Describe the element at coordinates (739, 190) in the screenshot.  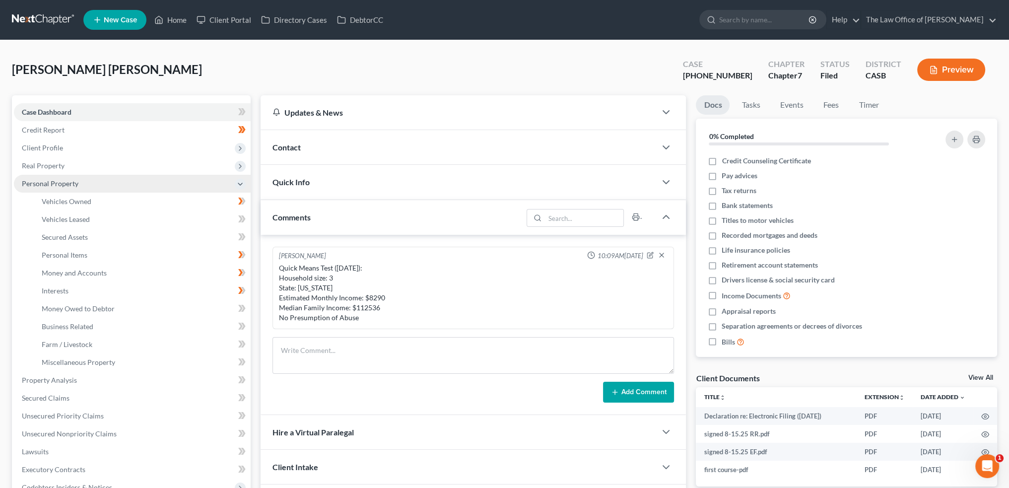
I see `span: Tax returns` at that location.